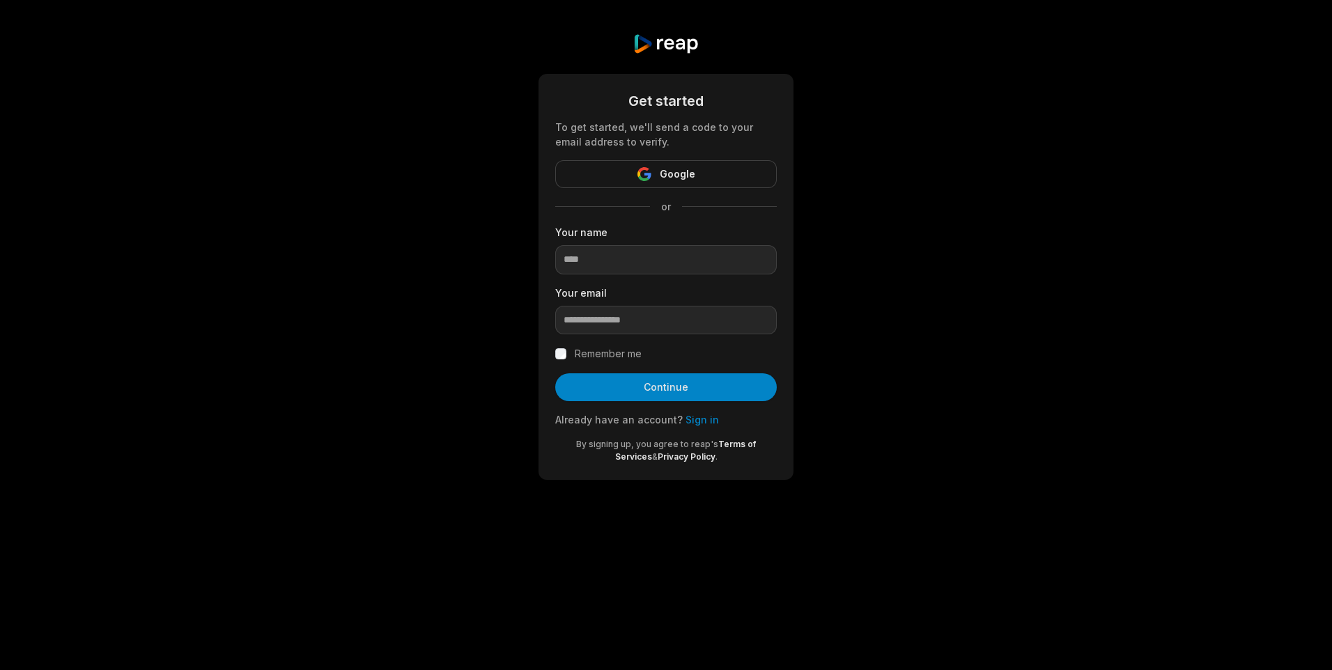 The height and width of the screenshot is (670, 1332). What do you see at coordinates (647, 444) in the screenshot?
I see `span: By signing up, you agree to reap's` at bounding box center [647, 444].